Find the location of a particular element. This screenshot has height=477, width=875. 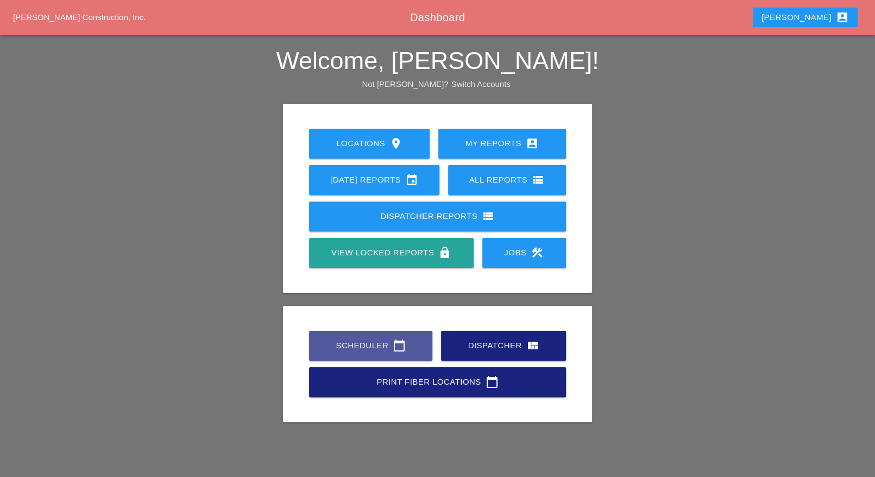

a: Dispatcher Reports is located at coordinates (437, 216).